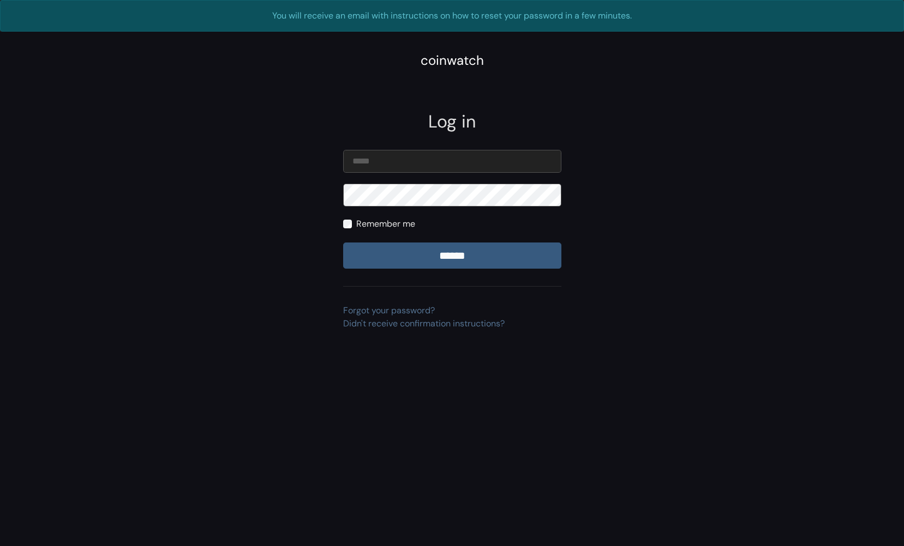  I want to click on div: coinwatch, so click(452, 61).